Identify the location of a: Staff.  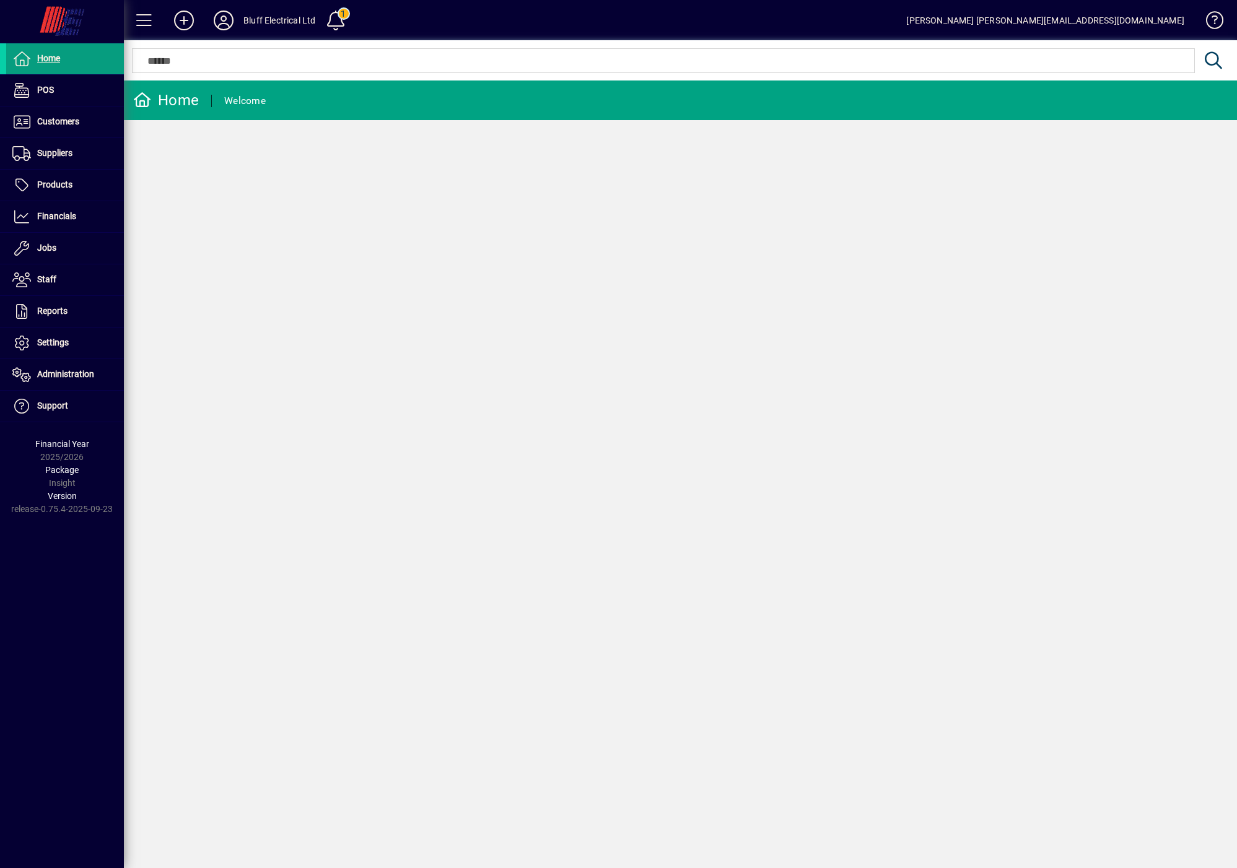
(65, 280).